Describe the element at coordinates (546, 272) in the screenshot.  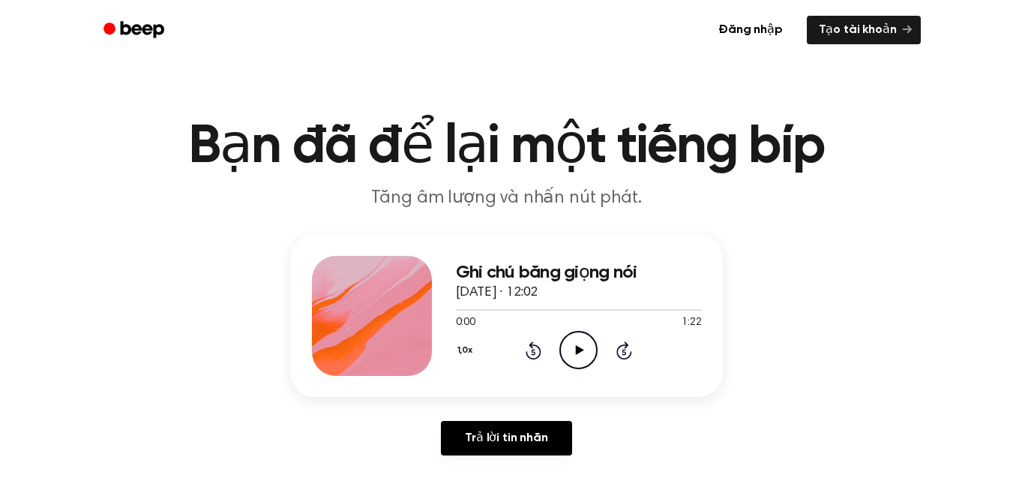
I see `font: Ghi chú bằng giọng nói` at that location.